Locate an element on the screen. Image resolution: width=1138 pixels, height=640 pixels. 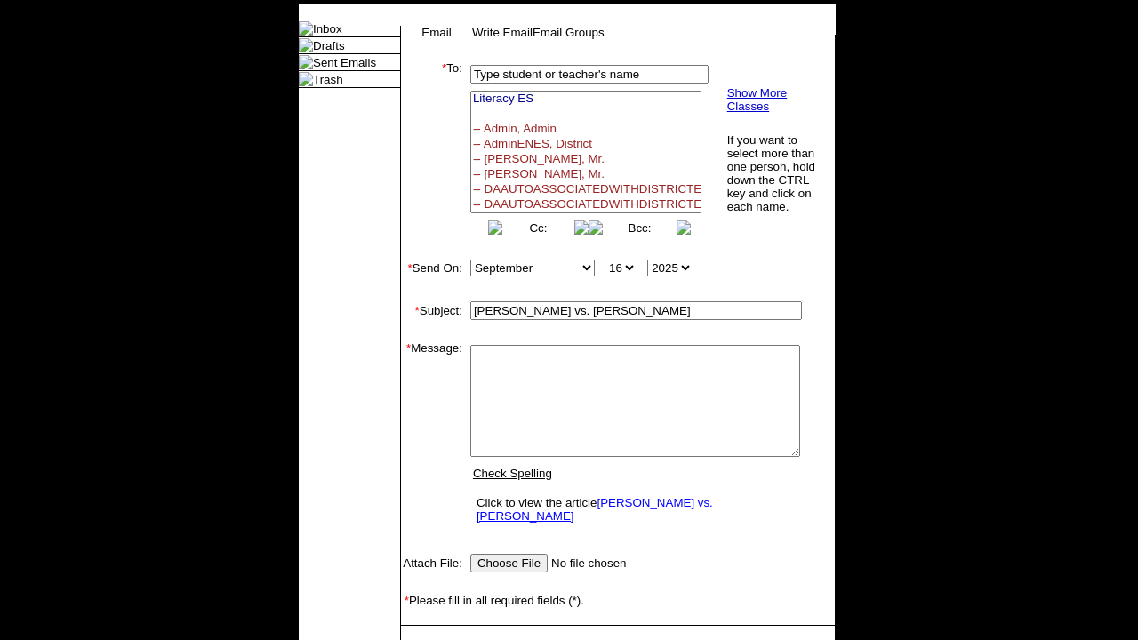
a: Email Groups is located at coordinates (568, 32).